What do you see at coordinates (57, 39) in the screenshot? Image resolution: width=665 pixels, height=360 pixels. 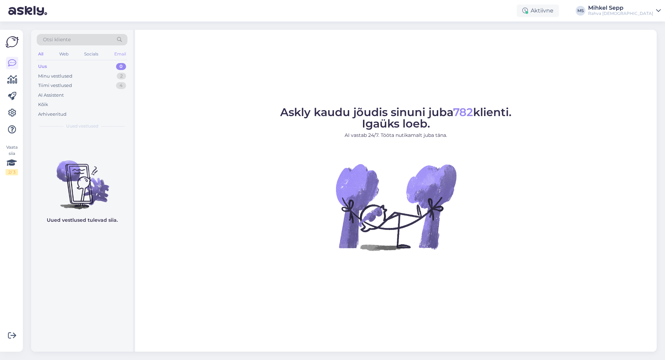 I see `span: Otsi kliente` at bounding box center [57, 39].